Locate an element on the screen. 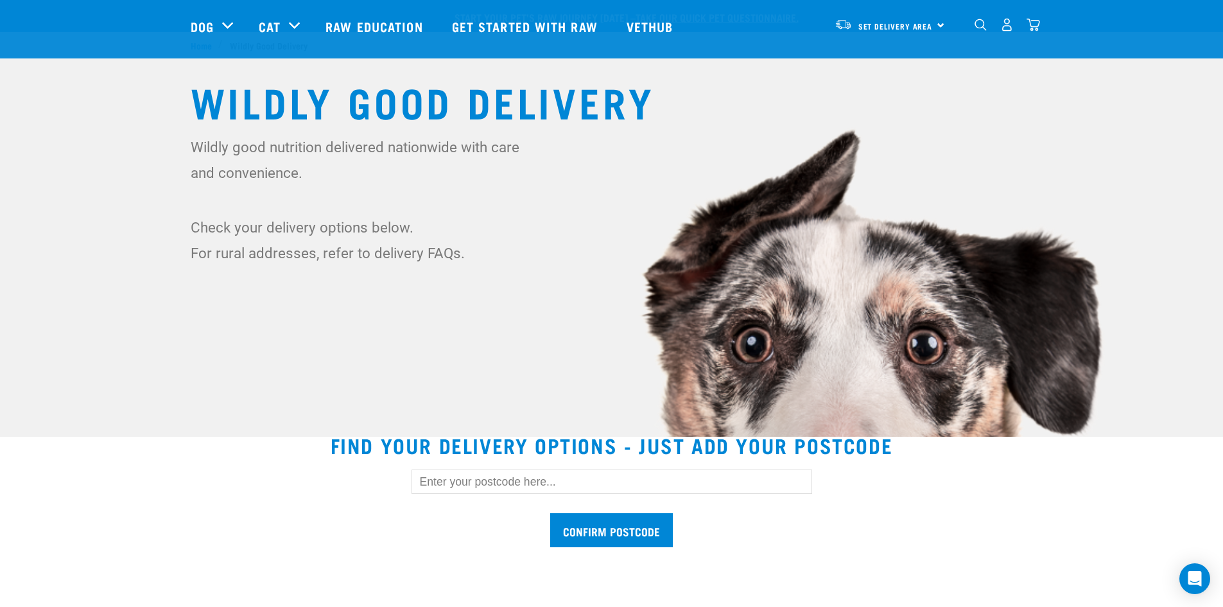 Image resolution: width=1223 pixels, height=607 pixels. img: user.png is located at coordinates (1007, 24).